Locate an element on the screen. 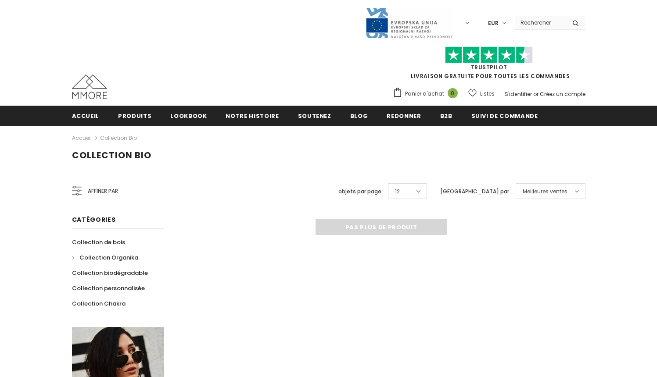 The width and height of the screenshot is (657, 377). span: 0 is located at coordinates (452, 93).